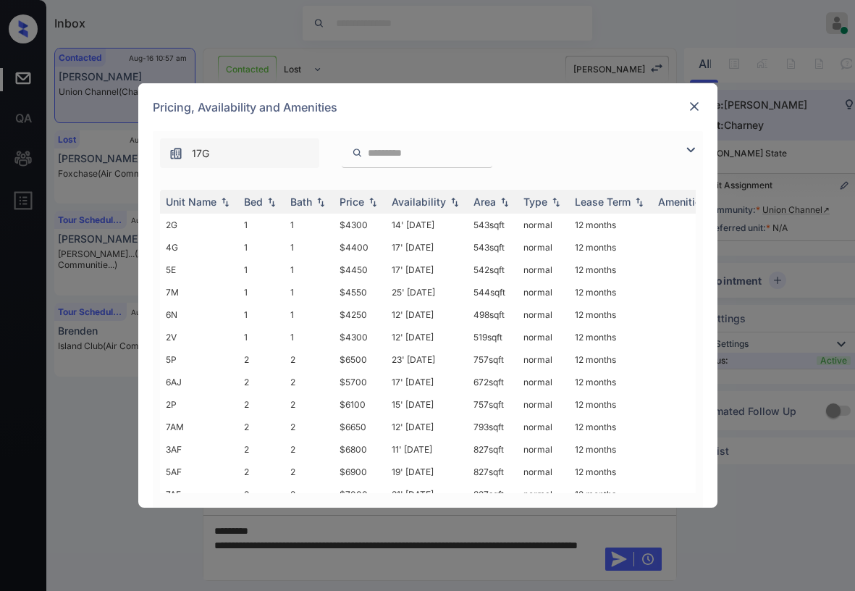 This screenshot has height=591, width=855. Describe the element at coordinates (603, 201) in the screenshot. I see `div: Lease Term` at that location.